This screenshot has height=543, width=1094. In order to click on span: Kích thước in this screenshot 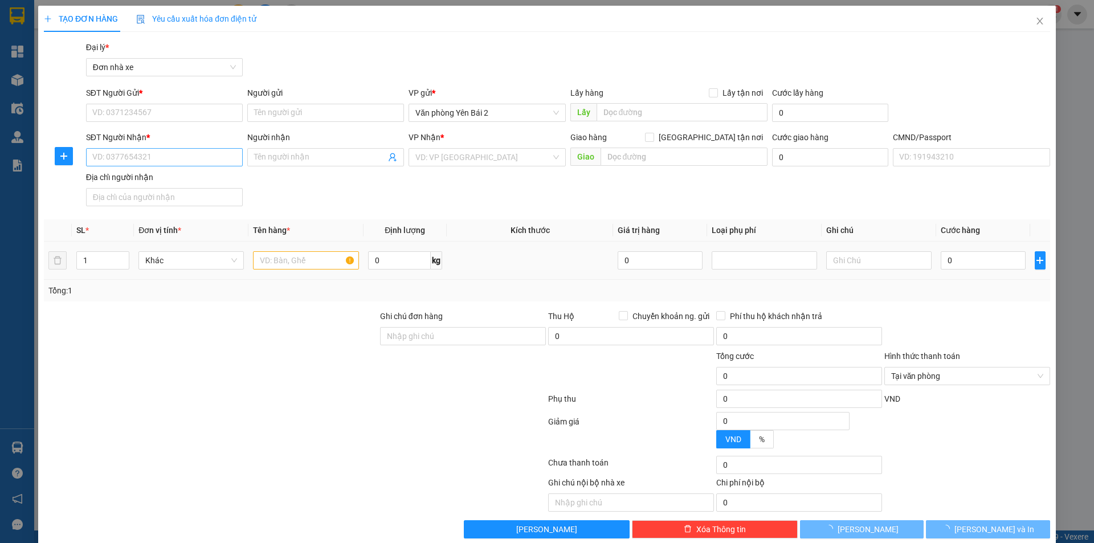, I will do `click(530, 230)`.